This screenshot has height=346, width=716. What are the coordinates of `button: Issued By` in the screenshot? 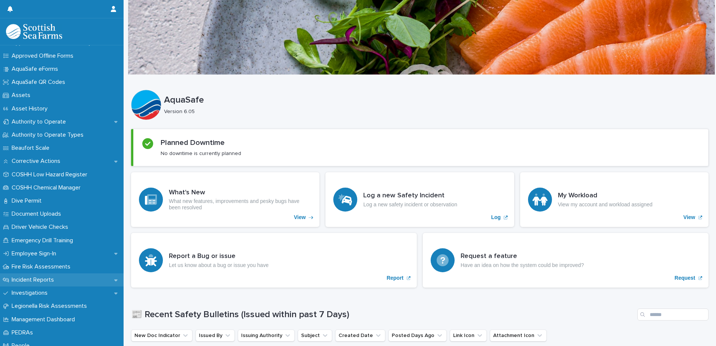 It's located at (215, 335).